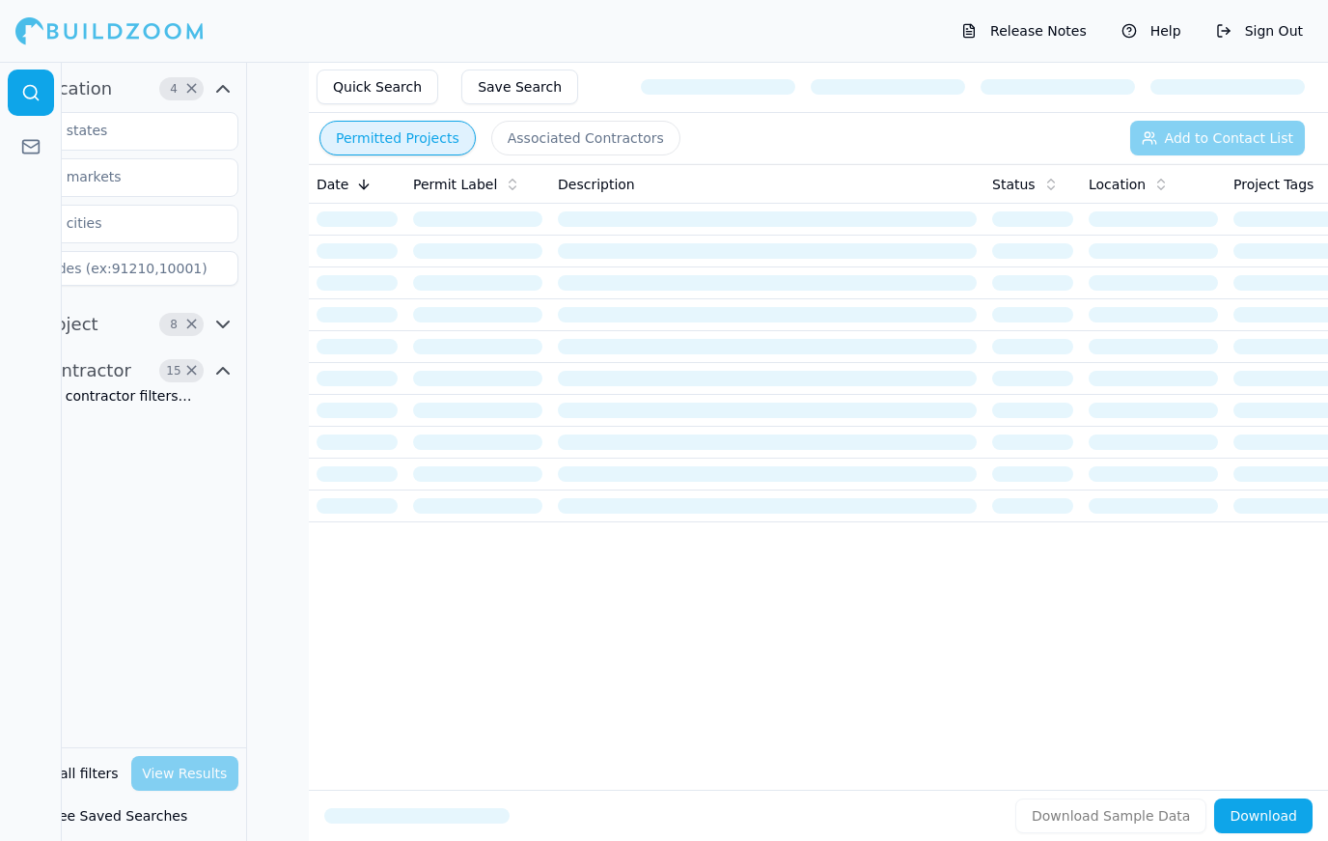  Describe the element at coordinates (519, 87) in the screenshot. I see `button: Save Search` at that location.